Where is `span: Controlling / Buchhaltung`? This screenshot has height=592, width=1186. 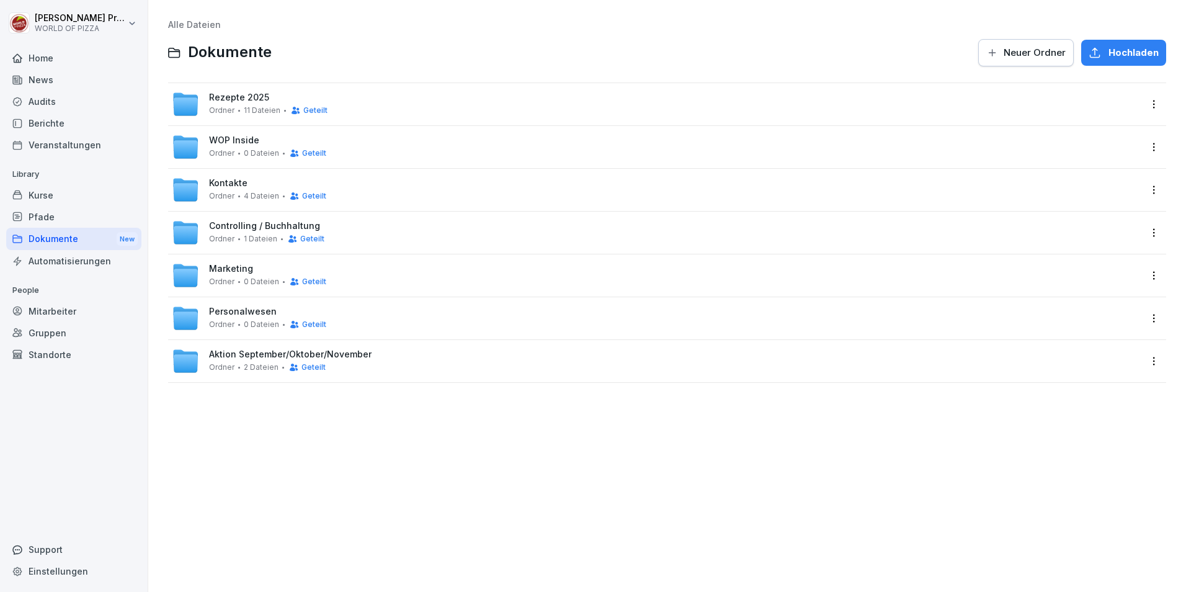
span: Controlling / Buchhaltung is located at coordinates (264, 226).